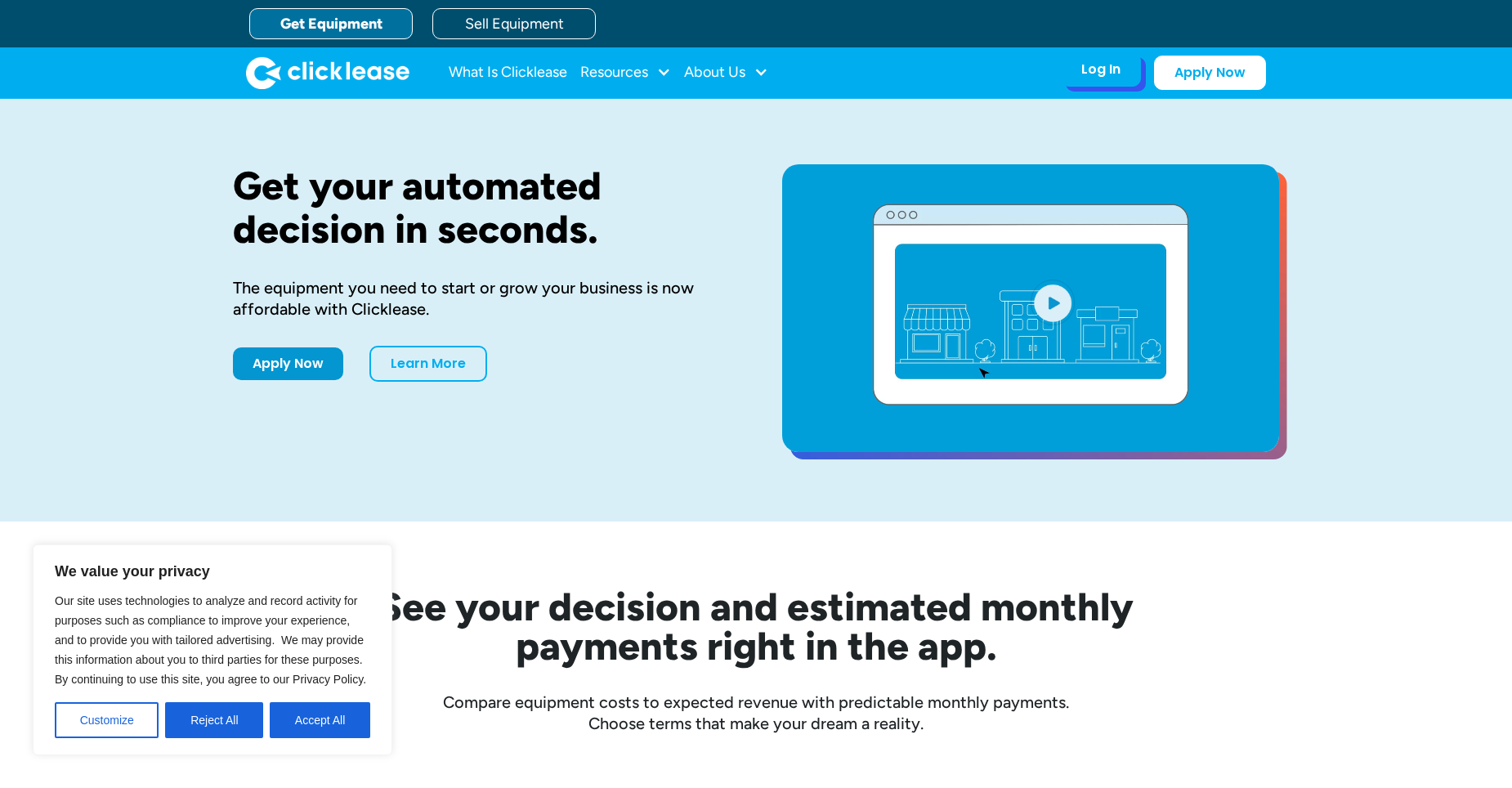 Image resolution: width=1512 pixels, height=788 pixels. What do you see at coordinates (213, 572) in the screenshot?
I see `p: We value your privacy` at bounding box center [213, 572].